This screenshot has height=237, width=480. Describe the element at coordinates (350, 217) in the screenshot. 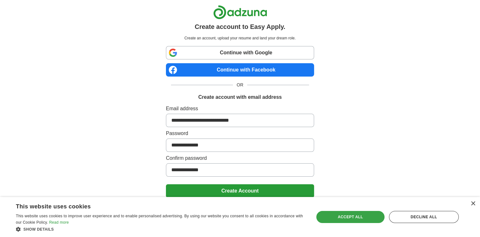

I see `div: Accept all` at that location.